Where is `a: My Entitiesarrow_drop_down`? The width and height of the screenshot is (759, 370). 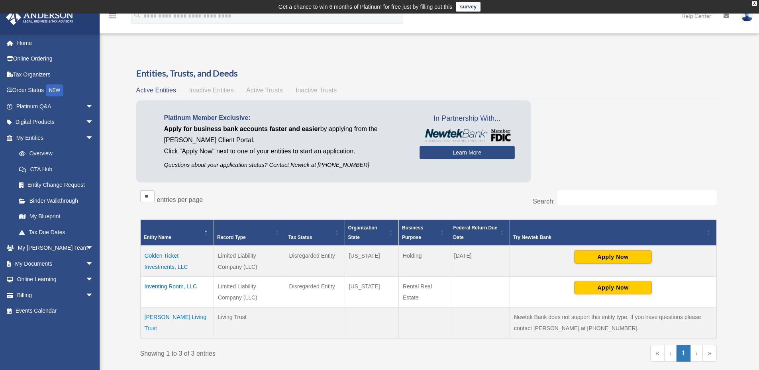
a: My Entitiesarrow_drop_down is located at coordinates (53, 138).